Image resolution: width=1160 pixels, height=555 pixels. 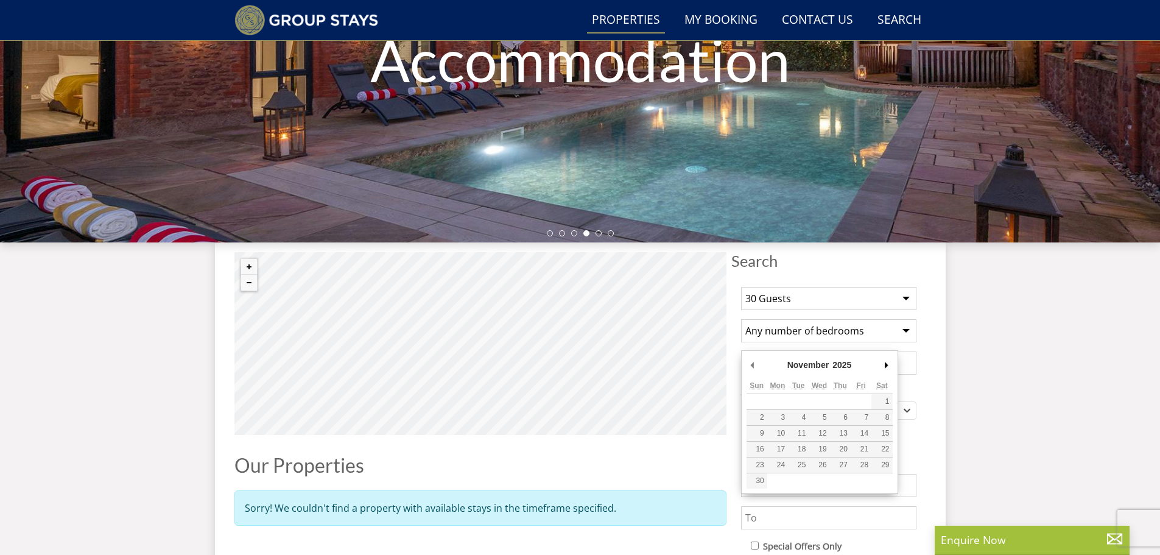 I want to click on abbr: Thursday, so click(x=840, y=385).